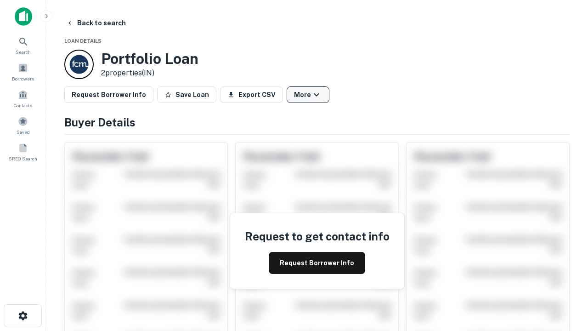 The image size is (588, 331). Describe the element at coordinates (23, 132) in the screenshot. I see `span: Saved` at that location.